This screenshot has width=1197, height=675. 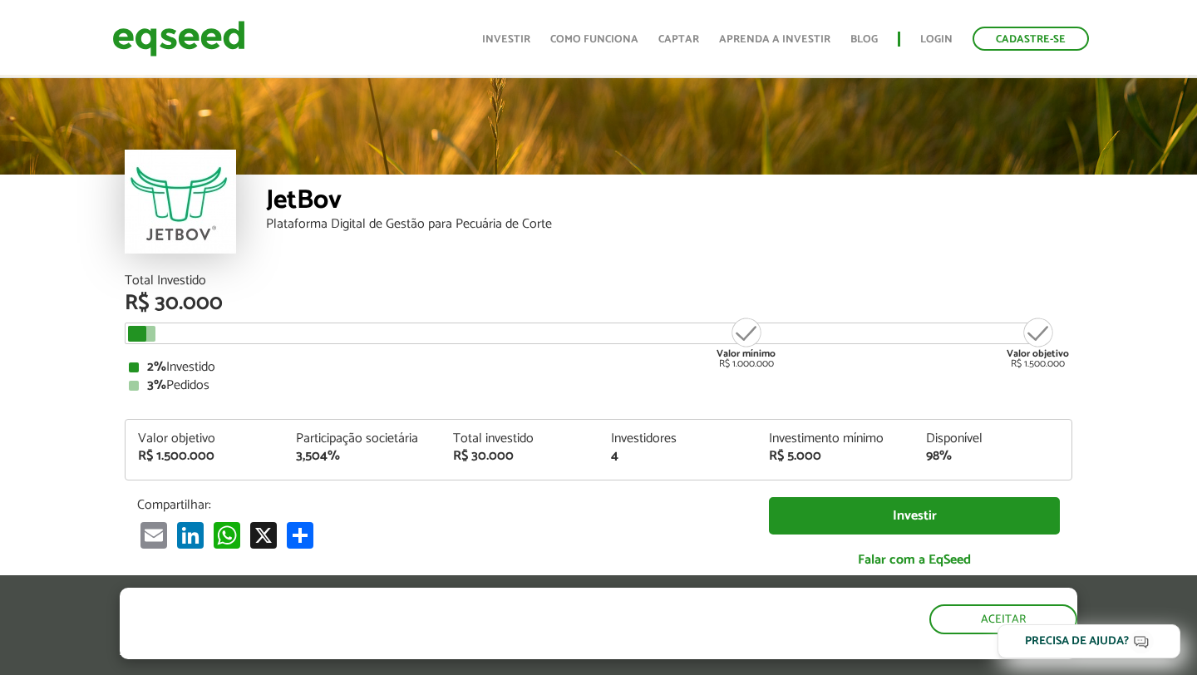 What do you see at coordinates (993, 456) in the screenshot?
I see `div: 98%` at bounding box center [993, 456].